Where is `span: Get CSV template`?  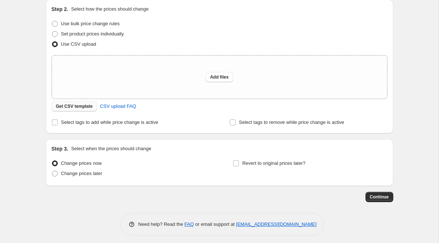
span: Get CSV template is located at coordinates (74, 106).